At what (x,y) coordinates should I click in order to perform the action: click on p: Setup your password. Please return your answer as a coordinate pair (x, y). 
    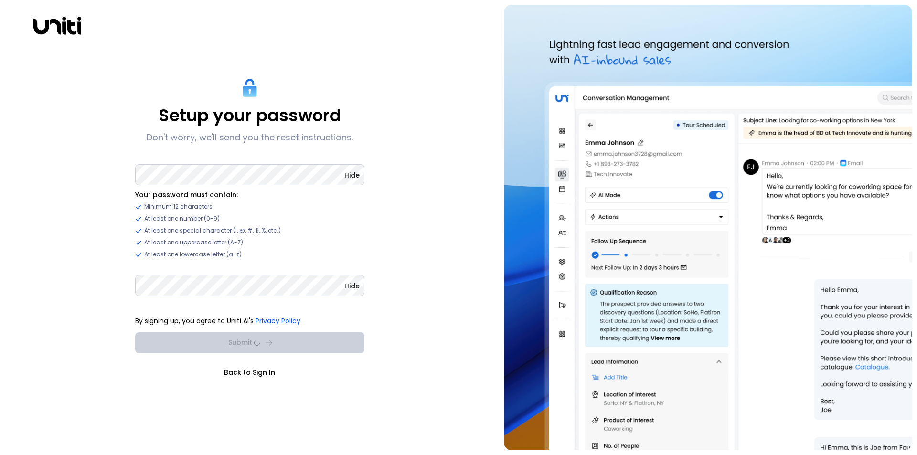
    Looking at the image, I should click on (250, 116).